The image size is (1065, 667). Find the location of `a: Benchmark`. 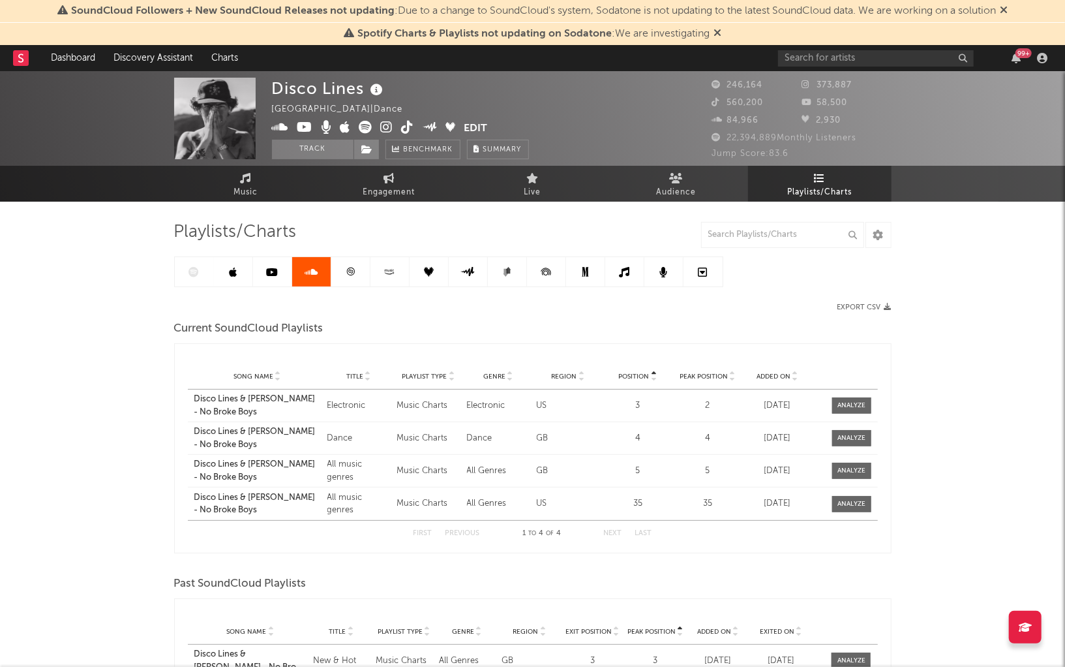

a: Benchmark is located at coordinates (423, 149).